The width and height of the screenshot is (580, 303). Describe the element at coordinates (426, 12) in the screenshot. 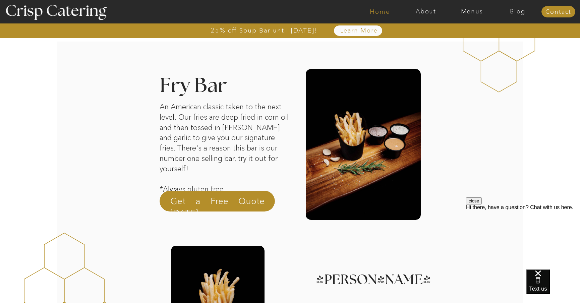

I see `a: About` at that location.